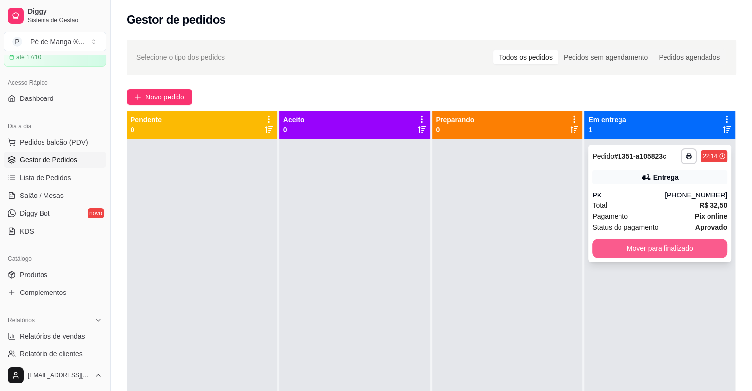 The width and height of the screenshot is (752, 391). Describe the element at coordinates (176, 20) in the screenshot. I see `h2: Gestor de pedidos` at that location.